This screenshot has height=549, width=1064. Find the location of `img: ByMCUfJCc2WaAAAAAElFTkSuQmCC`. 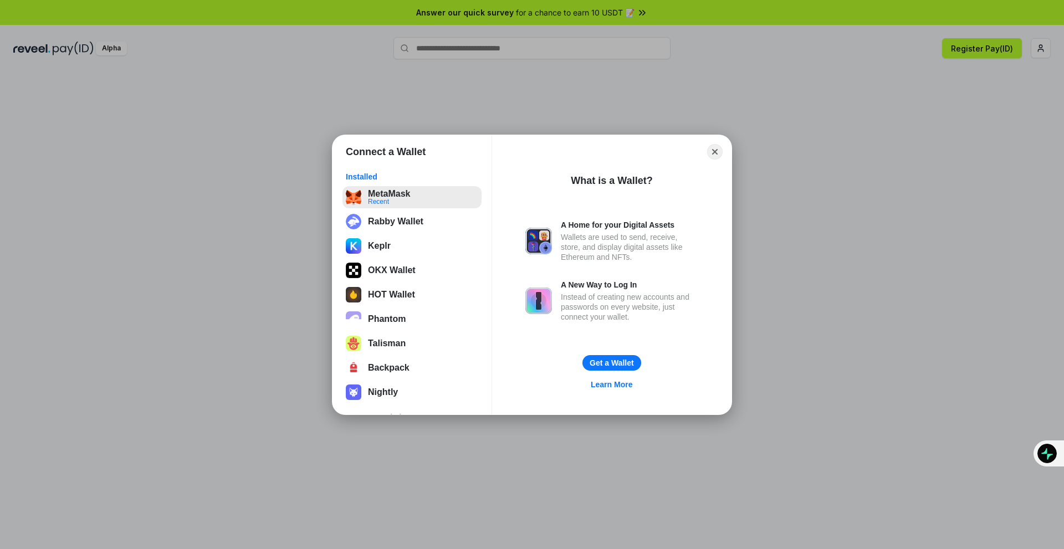

img: ByMCUfJCc2WaAAAAAElFTkSuQmCC is located at coordinates (354, 246).